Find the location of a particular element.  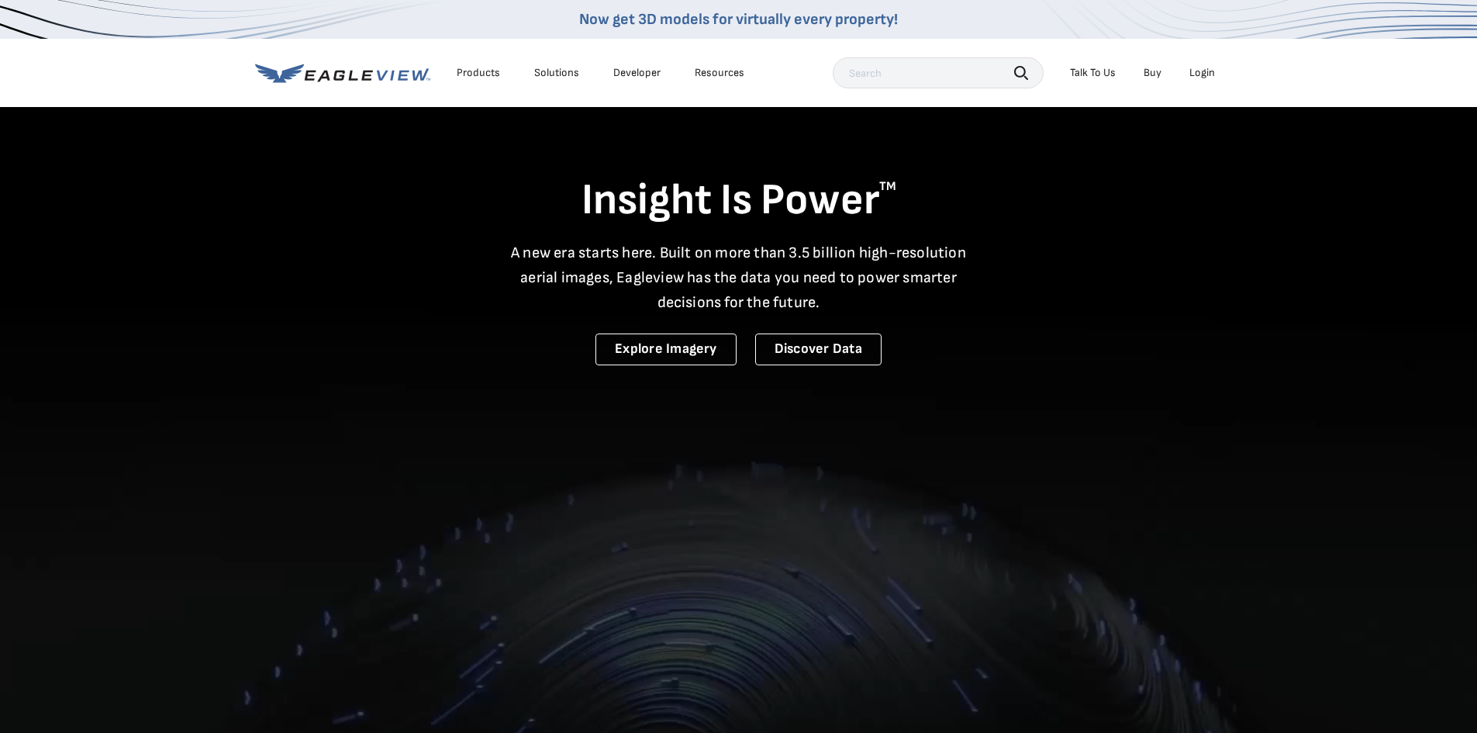

div: Products is located at coordinates (478, 73).